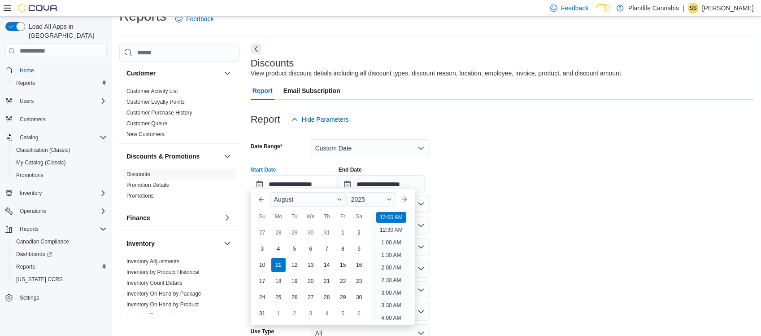  I want to click on div: day-4, so click(327, 313).